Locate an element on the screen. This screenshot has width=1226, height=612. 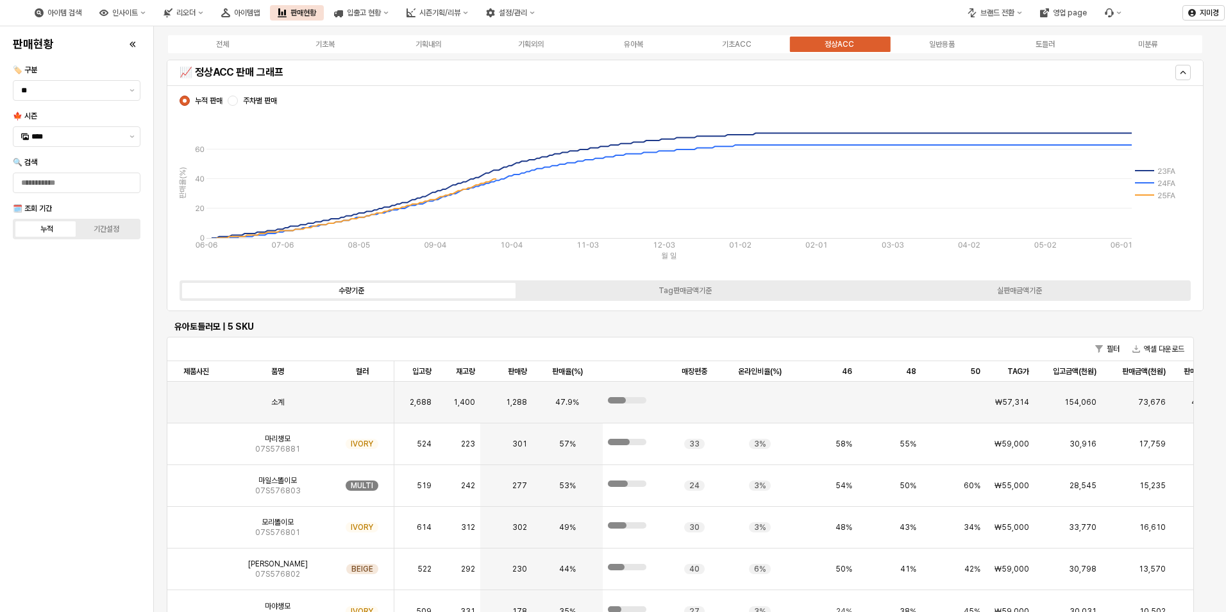
button: 리오더 is located at coordinates (183, 13).